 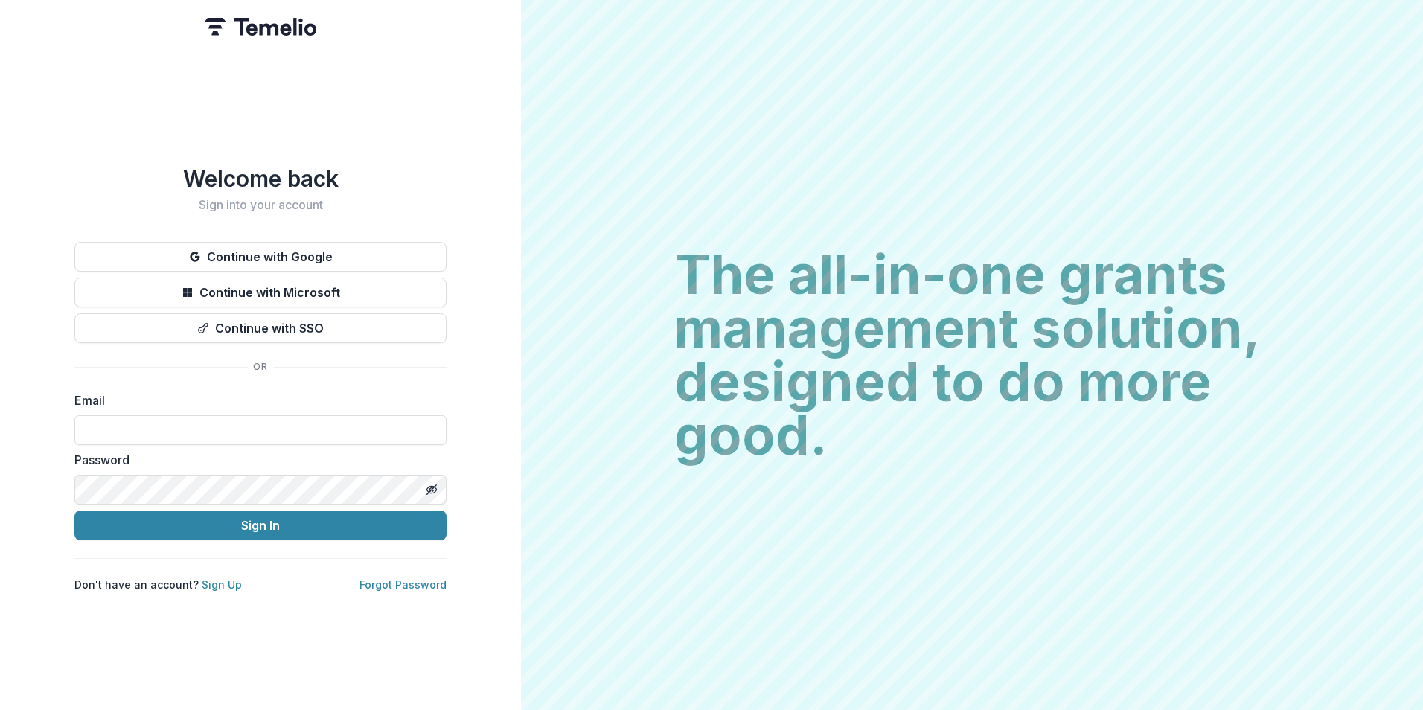 I want to click on label: Email, so click(x=256, y=401).